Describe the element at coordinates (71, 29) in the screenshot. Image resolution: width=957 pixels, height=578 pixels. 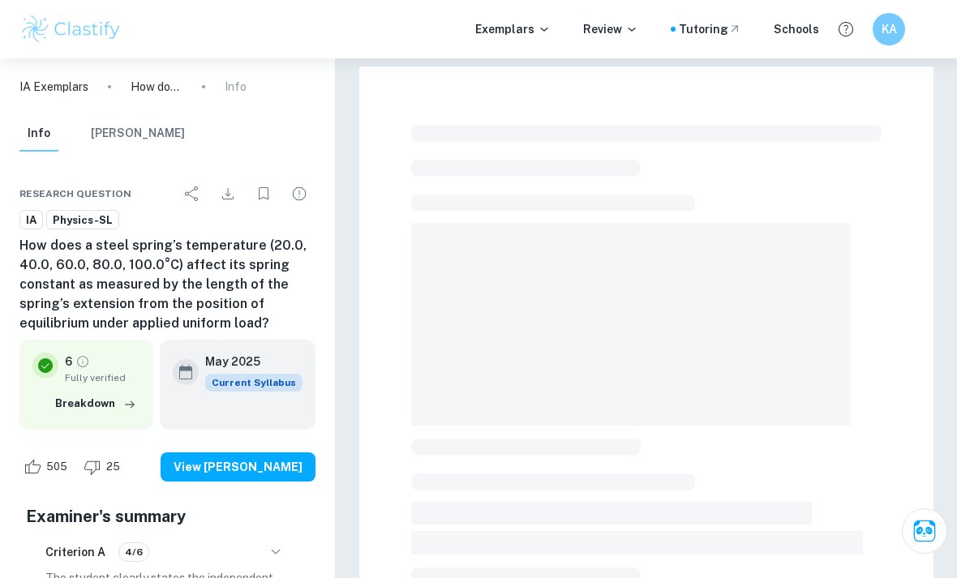
I see `img: Clastify logo` at that location.